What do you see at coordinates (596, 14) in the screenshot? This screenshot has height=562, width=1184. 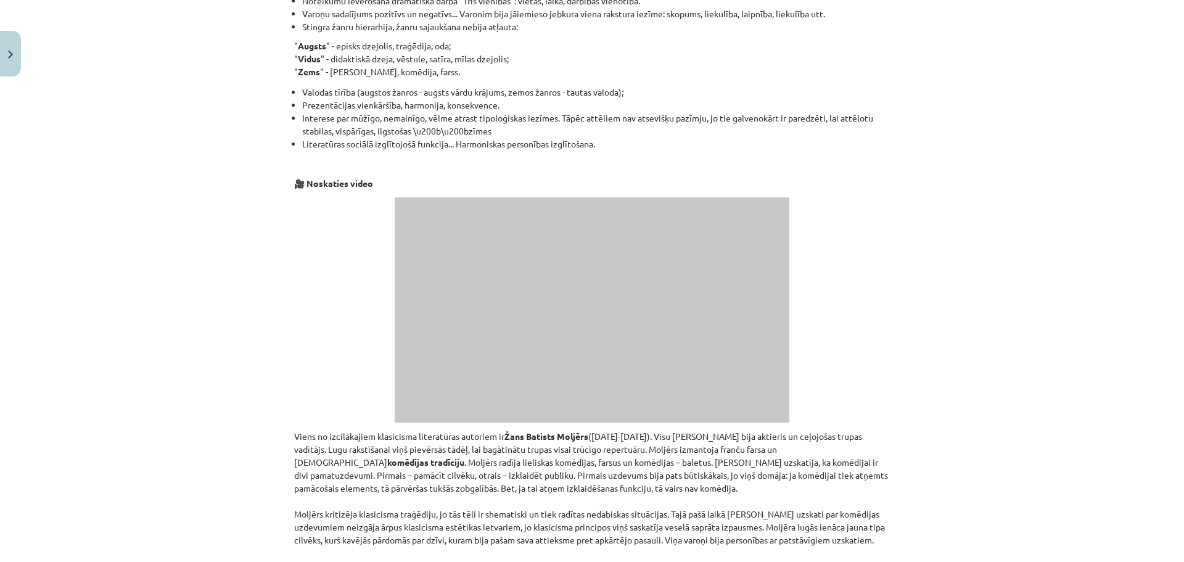 I see `li: Varoņu sadalījums pozitīvs un negatīvs... Varonim bija jāiemieso jebkura viena rakstura iezīme: s...` at bounding box center [596, 14].